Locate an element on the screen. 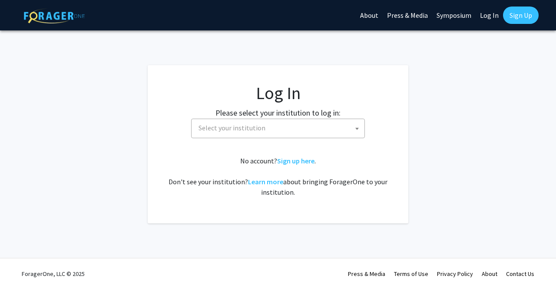 This screenshot has width=556, height=289. a: Terms of Use is located at coordinates (411, 273).